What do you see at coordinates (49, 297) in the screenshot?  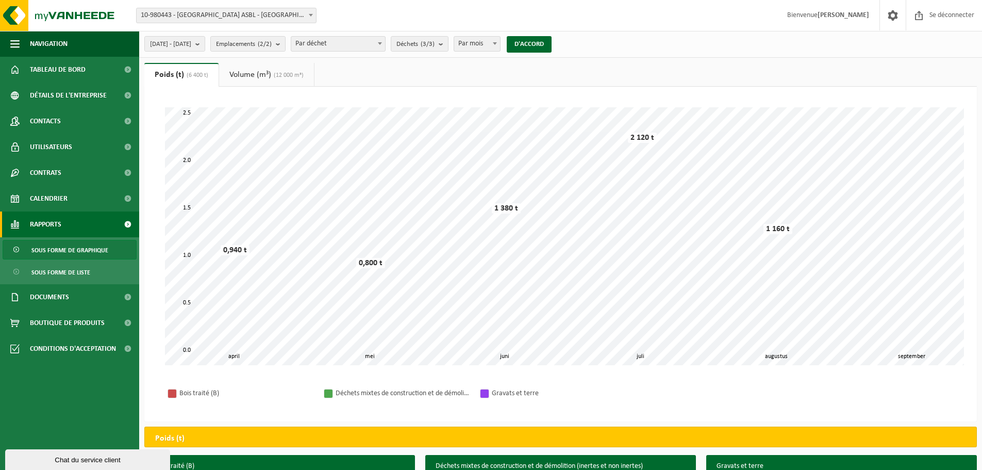 I see `font: Documents` at bounding box center [49, 297].